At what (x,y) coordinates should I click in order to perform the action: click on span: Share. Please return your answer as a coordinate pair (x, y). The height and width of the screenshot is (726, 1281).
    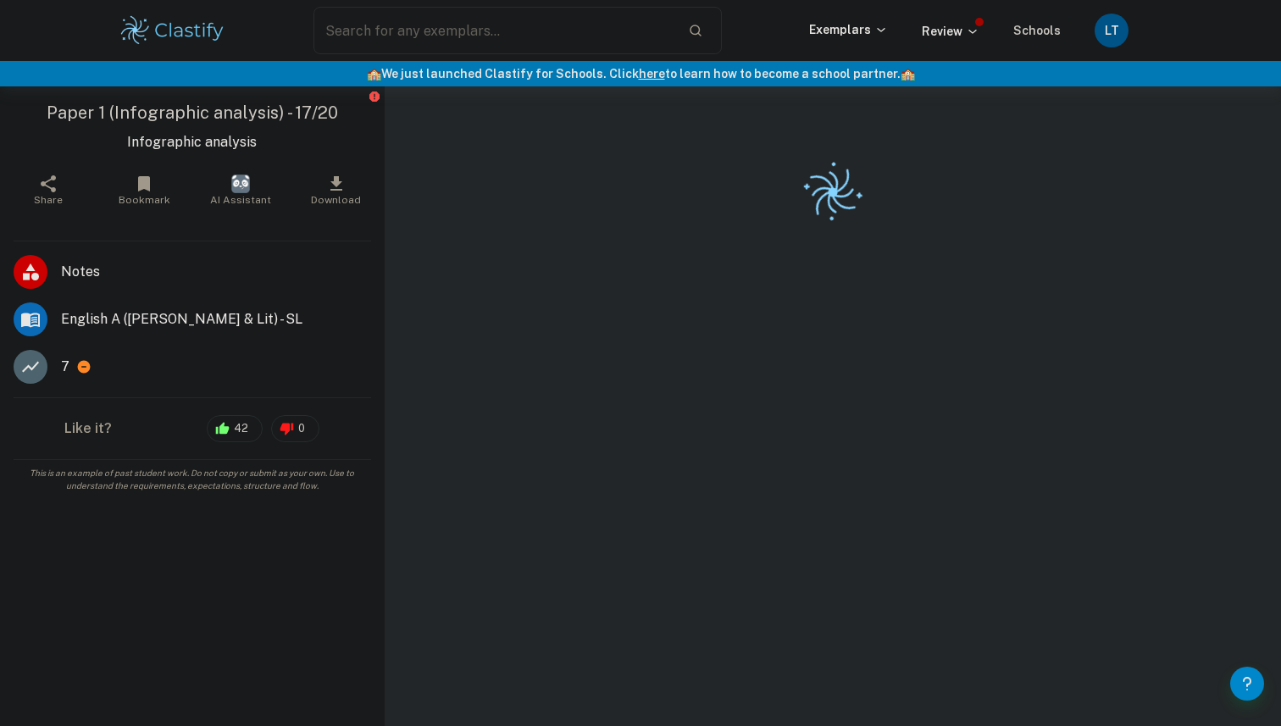
    Looking at the image, I should click on (48, 200).